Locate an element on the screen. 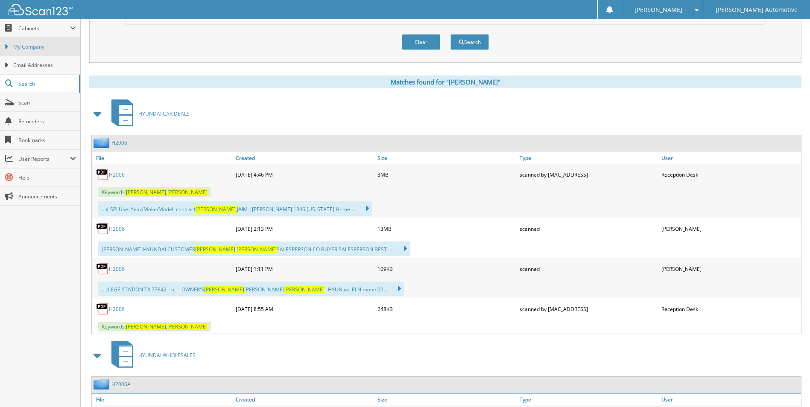 This screenshot has height=407, width=810. span: HYUNDAI WHOLESALES is located at coordinates (167, 355).